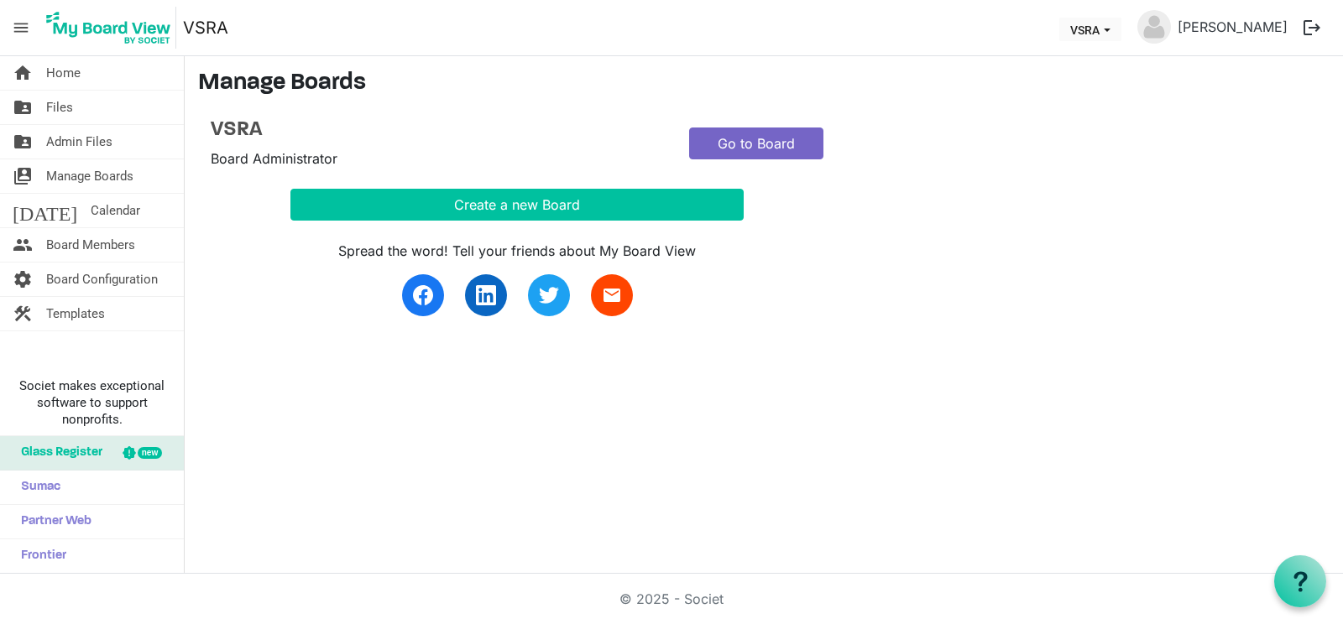 The width and height of the screenshot is (1343, 624). I want to click on span: people, so click(23, 245).